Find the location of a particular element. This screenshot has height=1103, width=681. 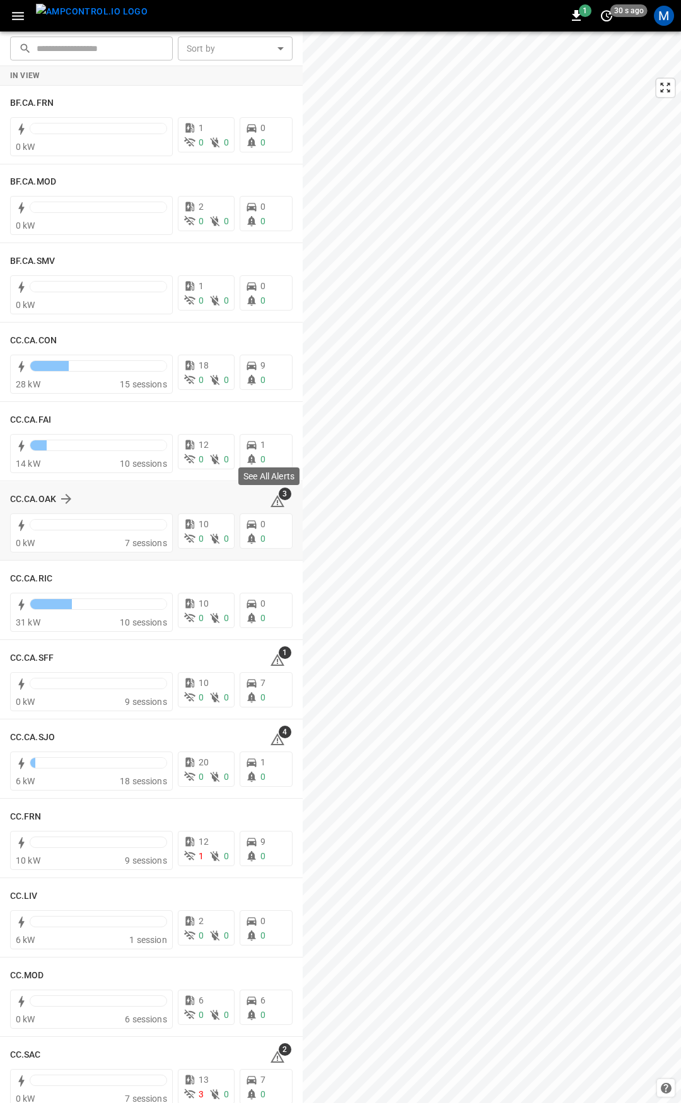

span: 10 sessions is located at coordinates (143, 623).